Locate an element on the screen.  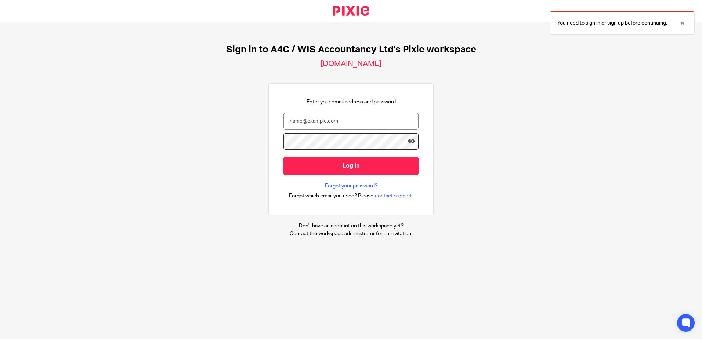
p: You need to sign in or sign up before continuing. is located at coordinates (612, 23).